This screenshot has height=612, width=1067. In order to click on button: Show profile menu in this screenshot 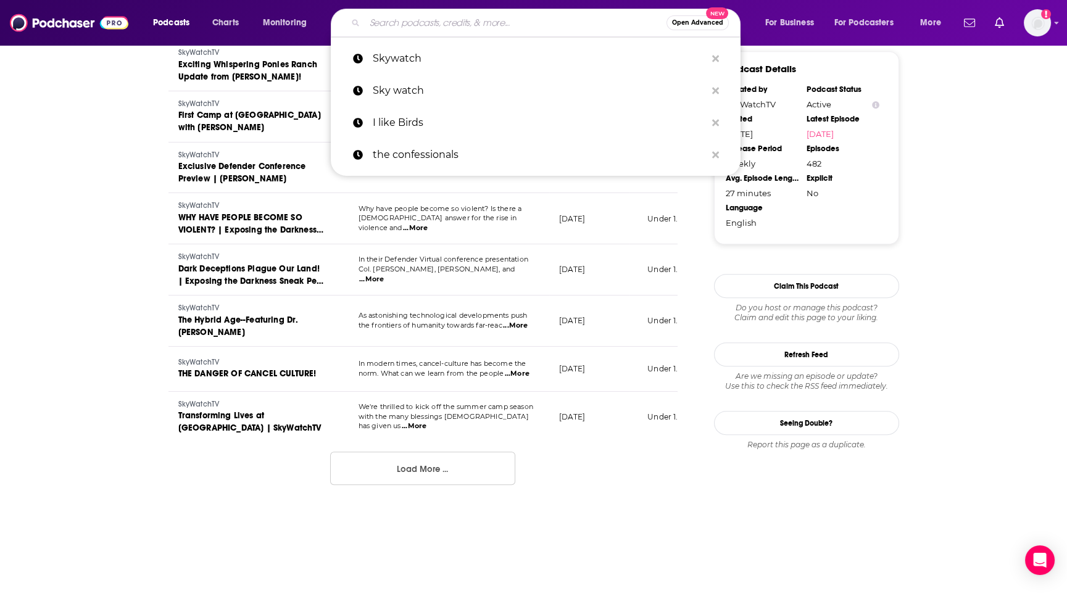, I will do `click(1038, 23)`.